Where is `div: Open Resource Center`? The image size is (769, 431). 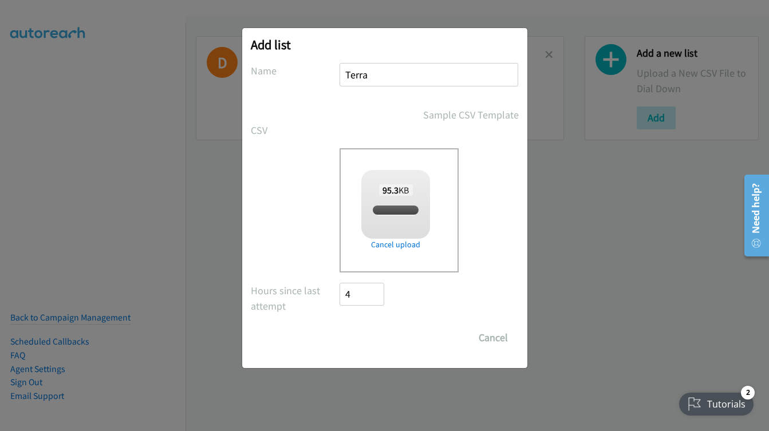
div: Open Resource Center is located at coordinates (21, 45).